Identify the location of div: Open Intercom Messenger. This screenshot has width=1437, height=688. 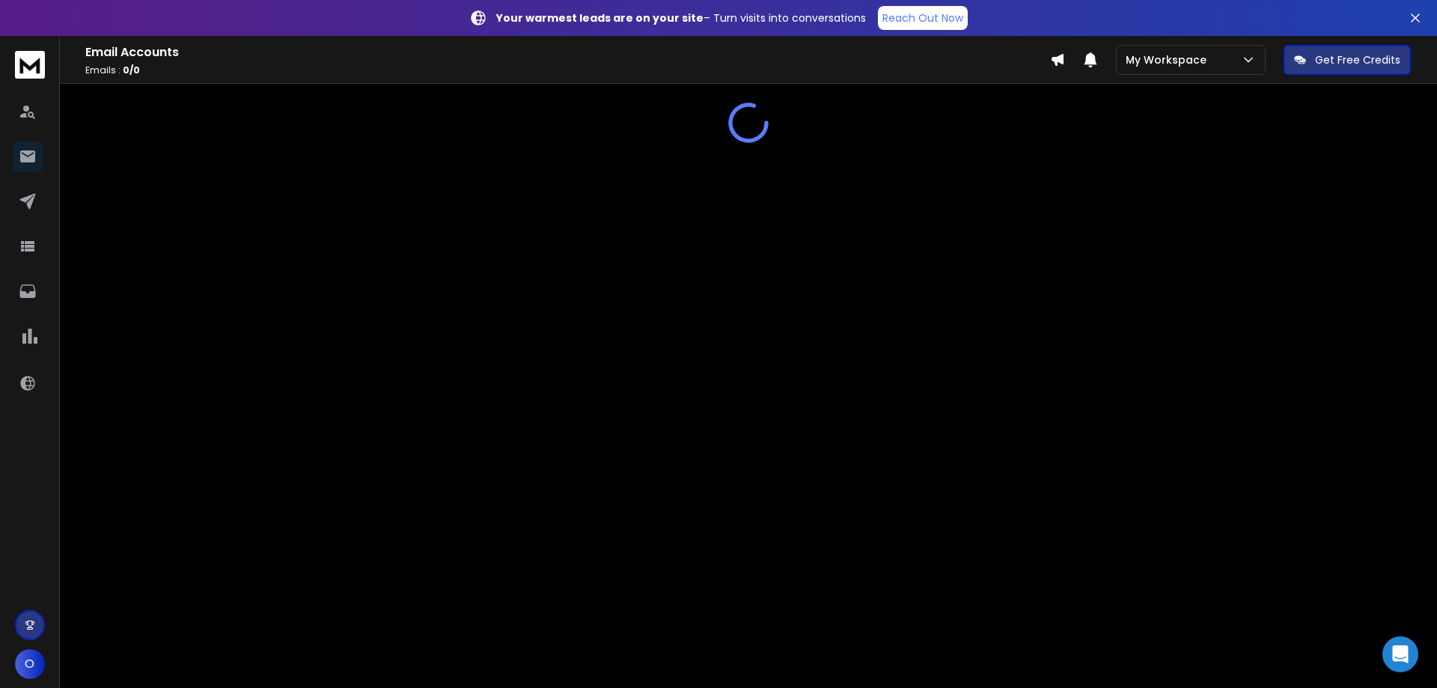
(1400, 654).